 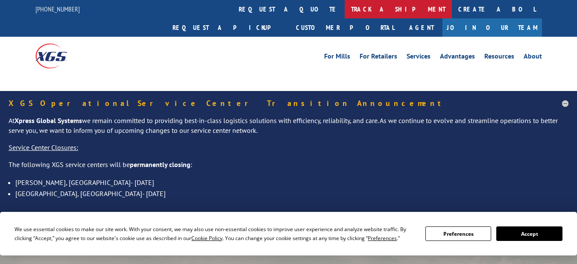 What do you see at coordinates (288, 168) in the screenshot?
I see `p: The following XGS service centers will be :` at bounding box center [288, 168].